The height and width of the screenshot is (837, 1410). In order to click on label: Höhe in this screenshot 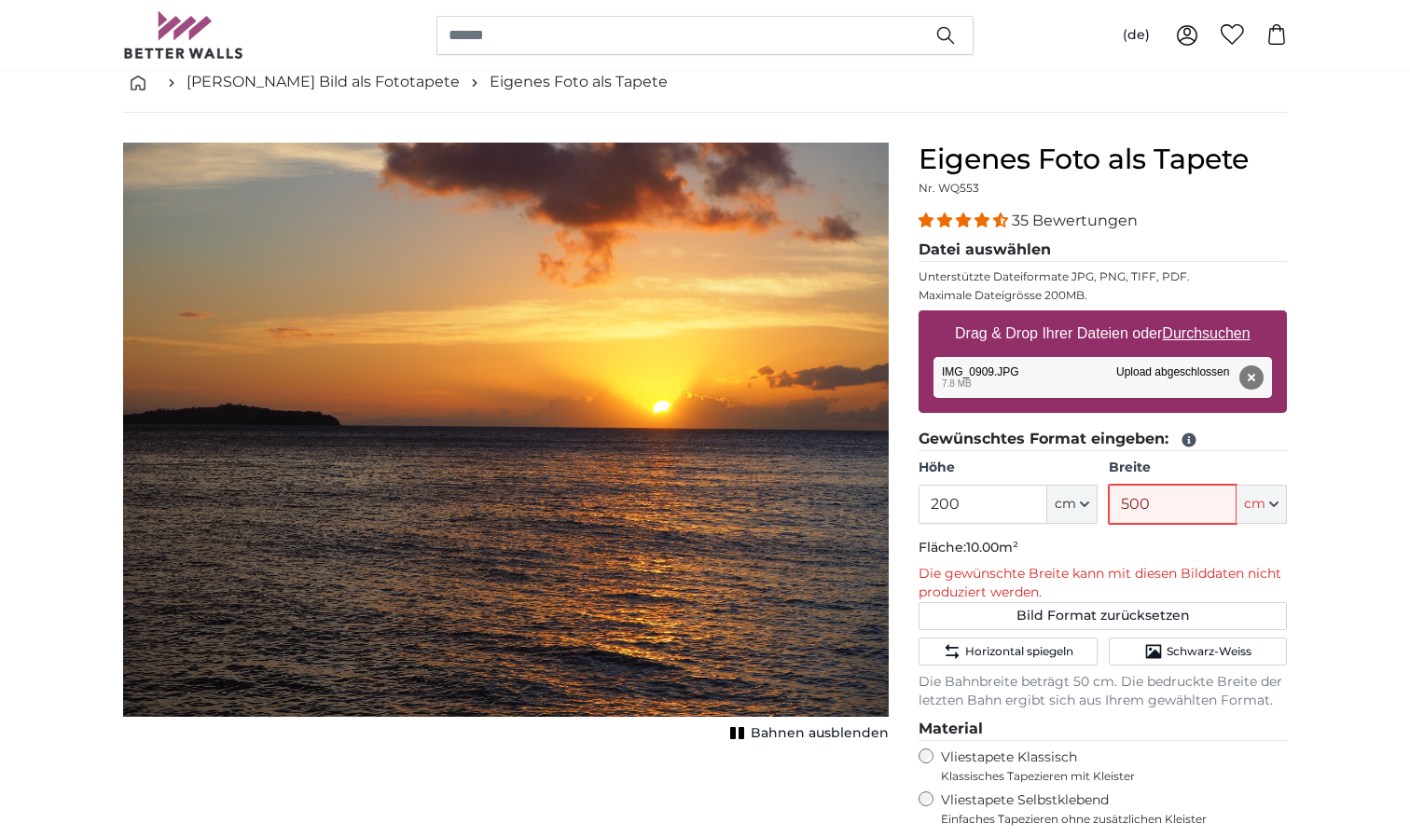, I will do `click(1007, 468)`.